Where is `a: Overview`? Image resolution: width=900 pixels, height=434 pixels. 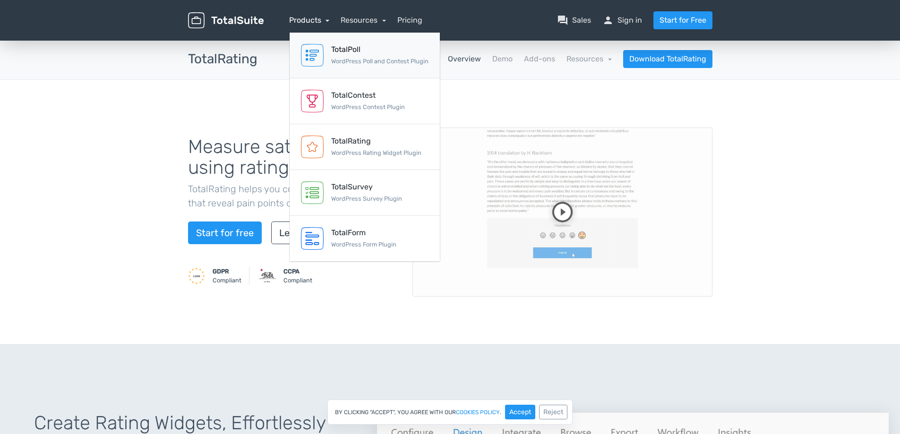
a: Overview is located at coordinates (465, 59).